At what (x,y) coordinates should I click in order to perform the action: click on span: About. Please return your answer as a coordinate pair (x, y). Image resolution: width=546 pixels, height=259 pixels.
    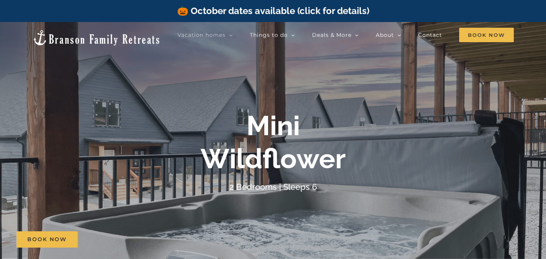
    Looking at the image, I should click on (385, 35).